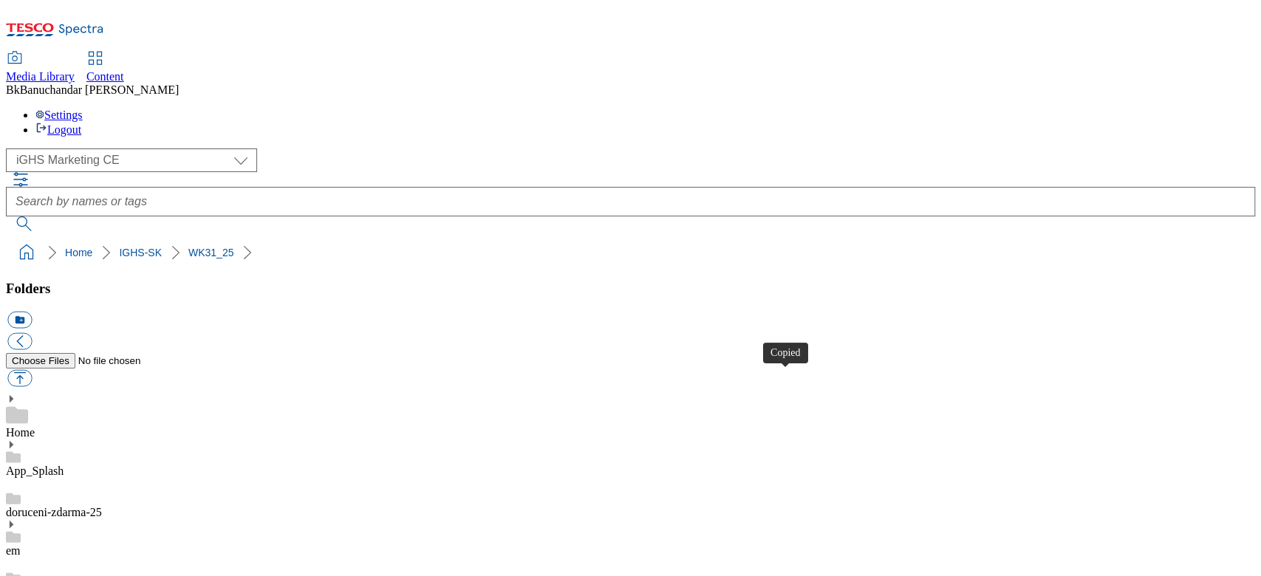 The width and height of the screenshot is (1261, 576). I want to click on input: Search by names or tags, so click(630, 202).